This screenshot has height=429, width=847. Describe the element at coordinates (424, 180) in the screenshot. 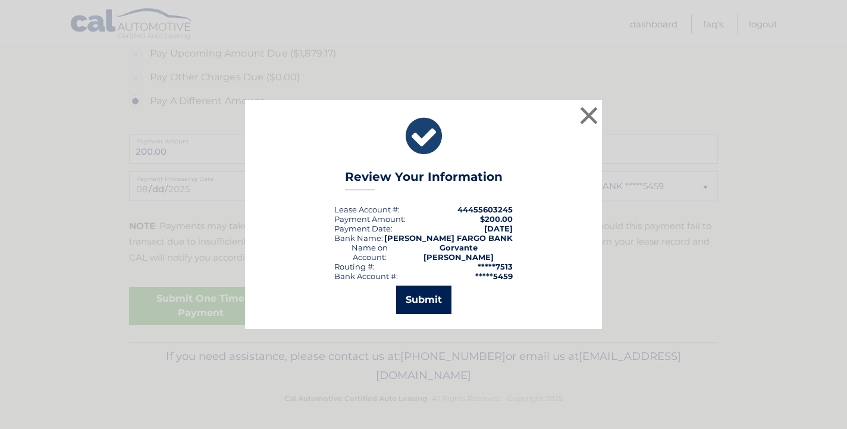

I see `h3: Review Your Information` at that location.